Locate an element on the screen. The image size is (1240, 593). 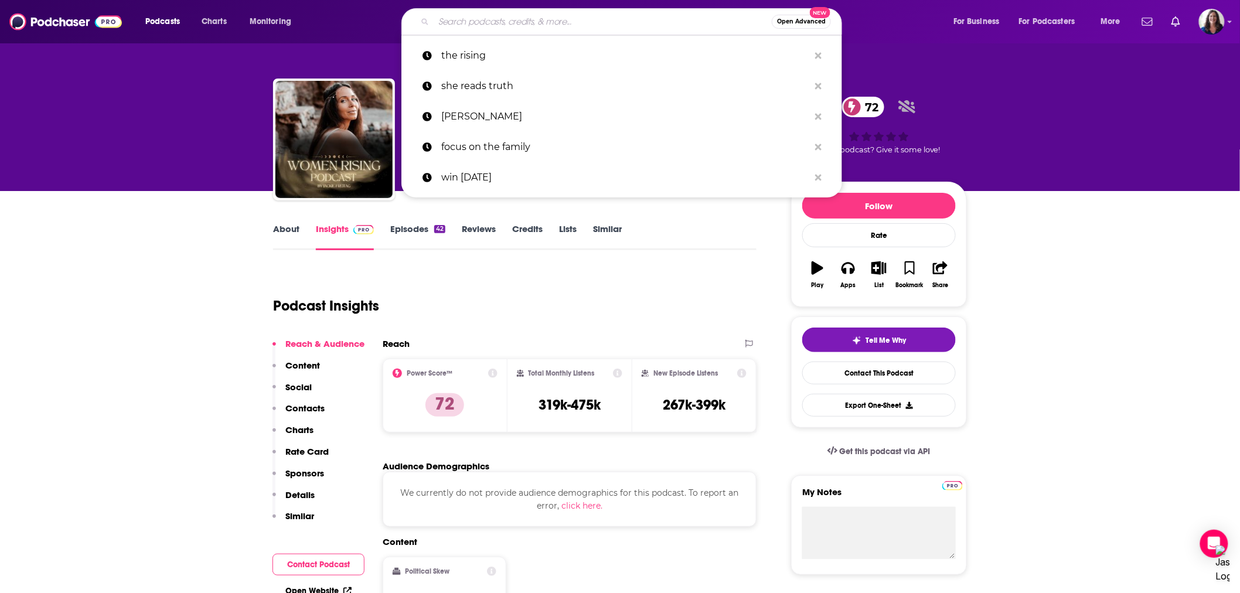
p: the rising is located at coordinates (625, 56).